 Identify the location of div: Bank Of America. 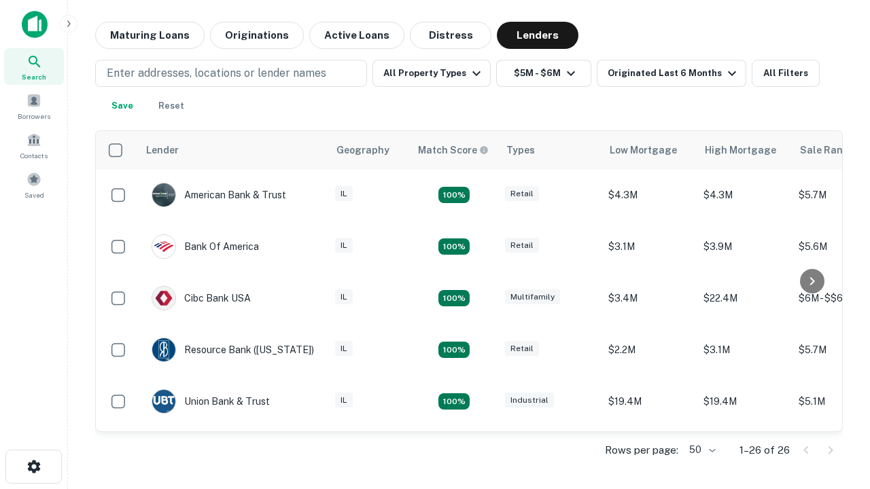
(205, 247).